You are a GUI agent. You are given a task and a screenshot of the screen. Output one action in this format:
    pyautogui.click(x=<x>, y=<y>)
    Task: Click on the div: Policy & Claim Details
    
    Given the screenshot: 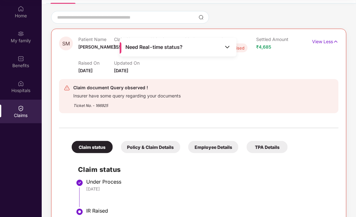 What is the action you would take?
    pyautogui.click(x=151, y=147)
    